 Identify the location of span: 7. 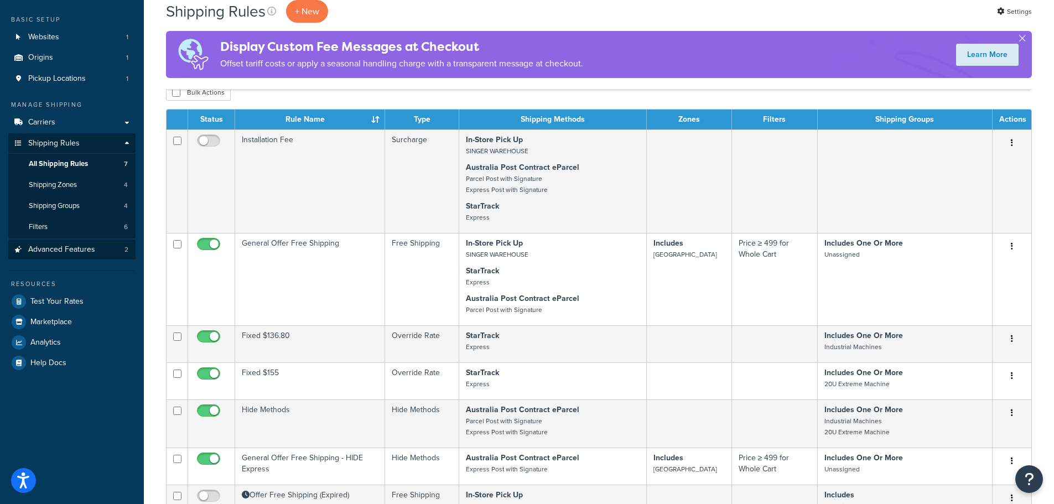
(126, 164).